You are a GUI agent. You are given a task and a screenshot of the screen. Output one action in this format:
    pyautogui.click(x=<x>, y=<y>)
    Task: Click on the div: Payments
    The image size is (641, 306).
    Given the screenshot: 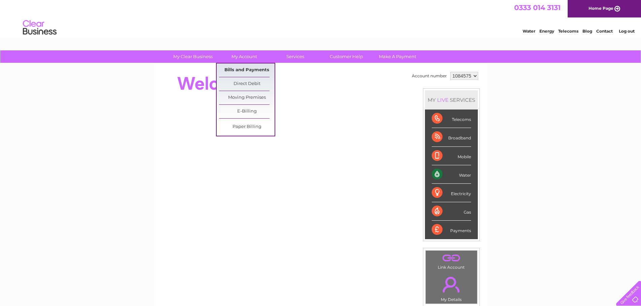 What is the action you would take?
    pyautogui.click(x=451, y=230)
    